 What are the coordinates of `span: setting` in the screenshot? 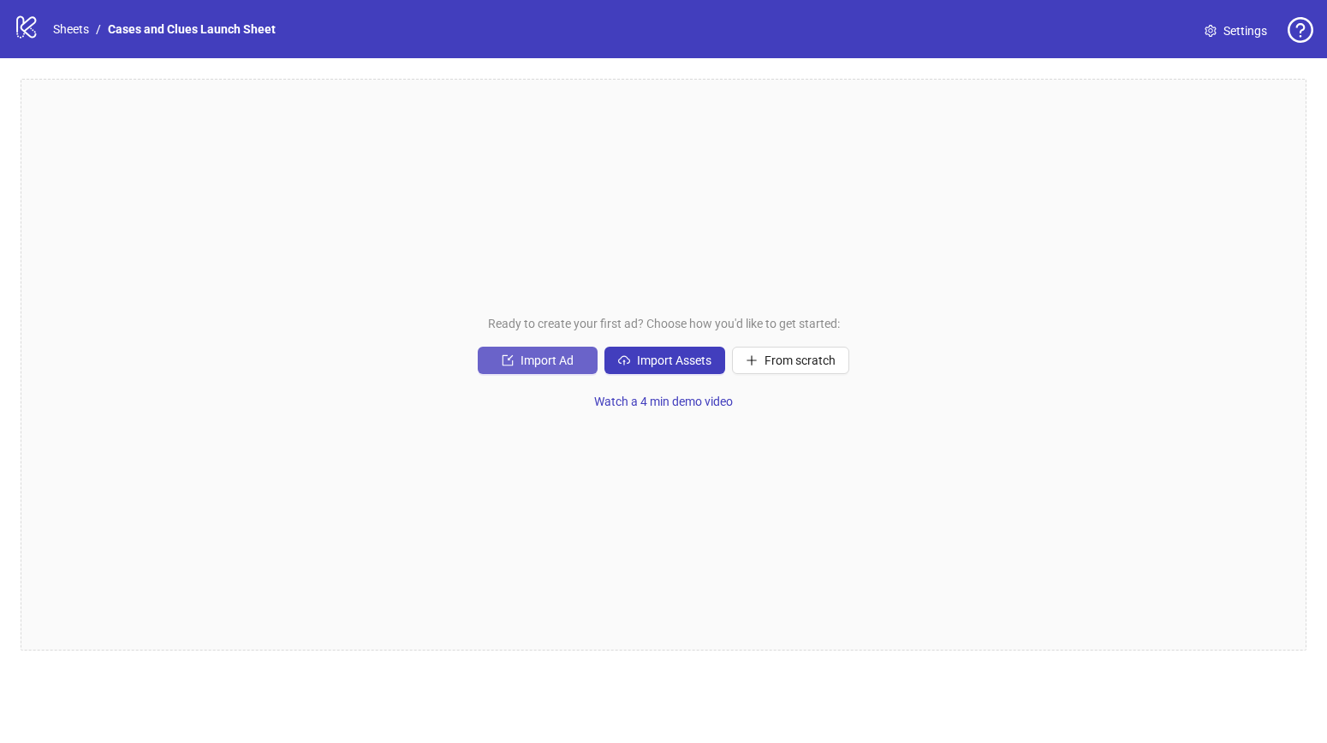 It's located at (1211, 31).